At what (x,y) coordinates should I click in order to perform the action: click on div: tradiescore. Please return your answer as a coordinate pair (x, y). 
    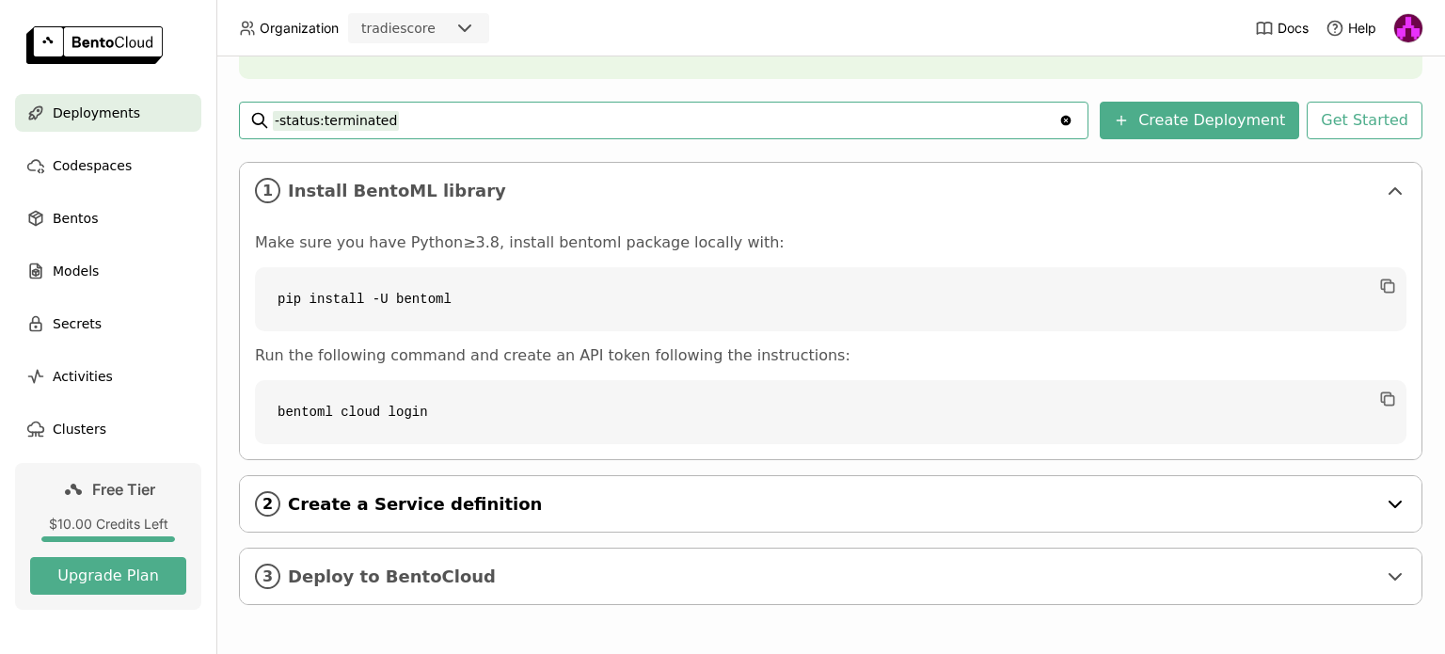
    Looking at the image, I should click on (398, 28).